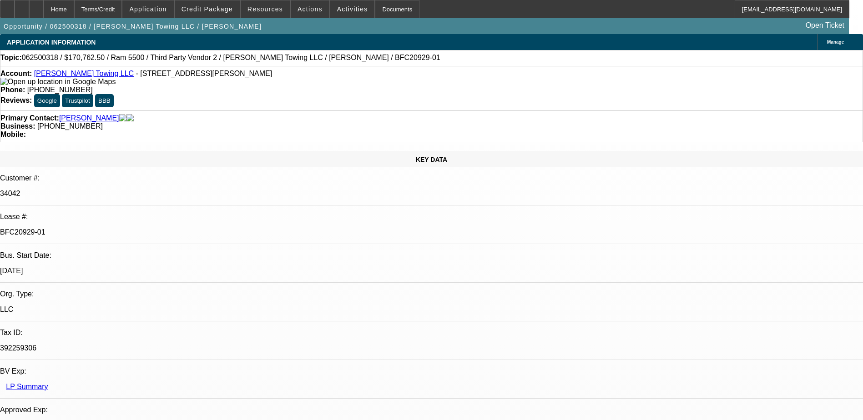 This screenshot has width=863, height=420. What do you see at coordinates (207, 9) in the screenshot?
I see `button: Credit Package` at bounding box center [207, 9].